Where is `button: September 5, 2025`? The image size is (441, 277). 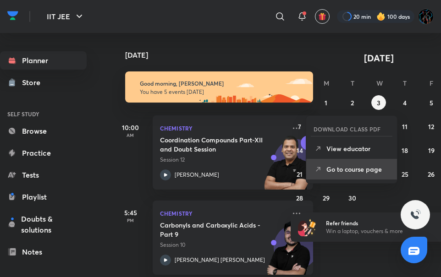
button: September 5, 2025 is located at coordinates (431, 103).